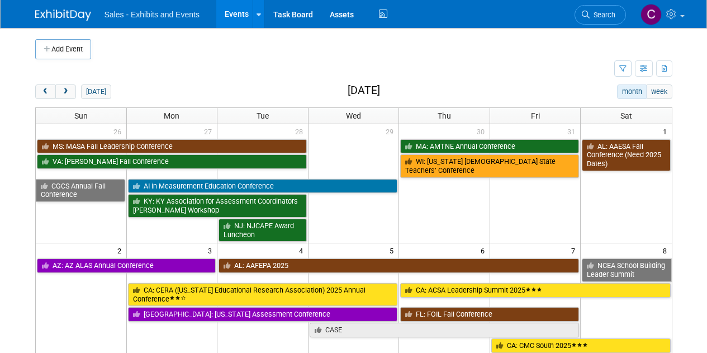 The height and width of the screenshot is (353, 707). I want to click on span: Sat, so click(626, 116).